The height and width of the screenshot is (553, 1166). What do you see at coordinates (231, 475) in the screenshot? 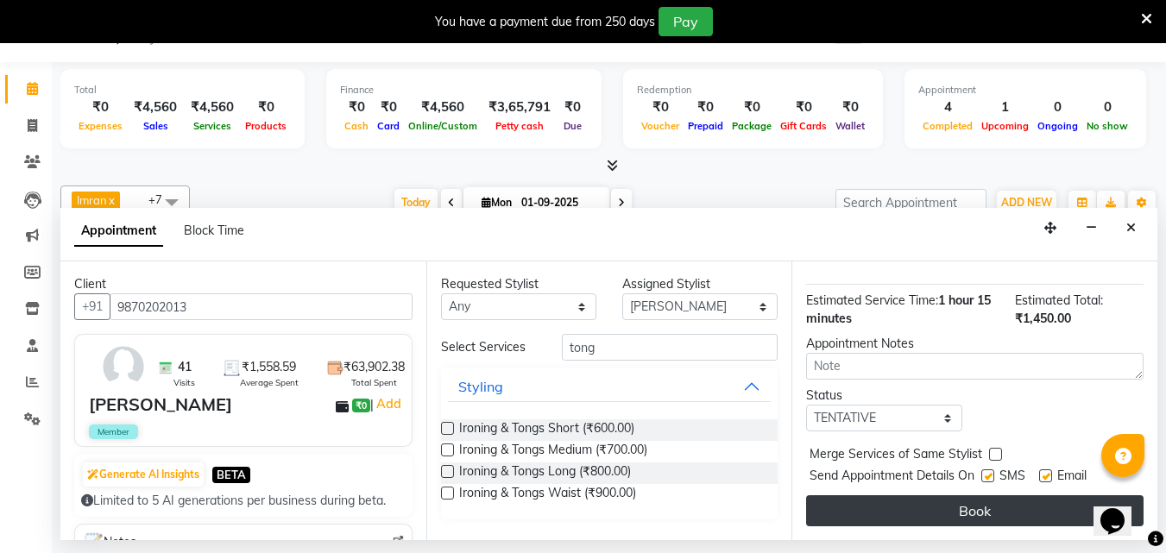
I see `span: BETA` at bounding box center [231, 475].